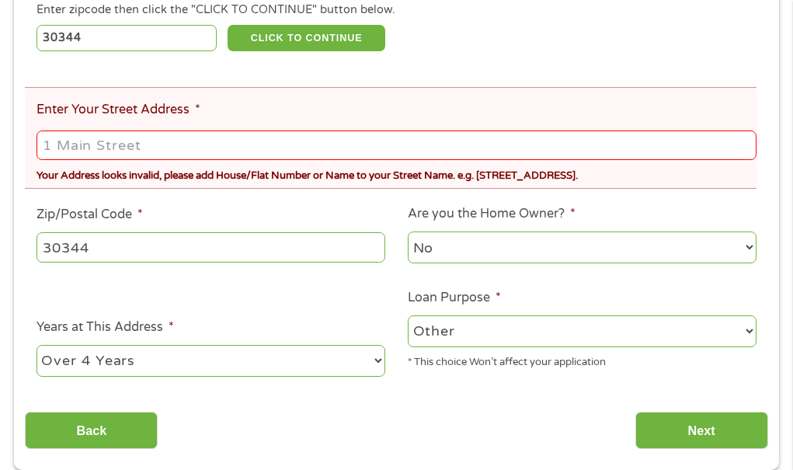 This screenshot has height=470, width=793. I want to click on label: Years at This Address, so click(105, 327).